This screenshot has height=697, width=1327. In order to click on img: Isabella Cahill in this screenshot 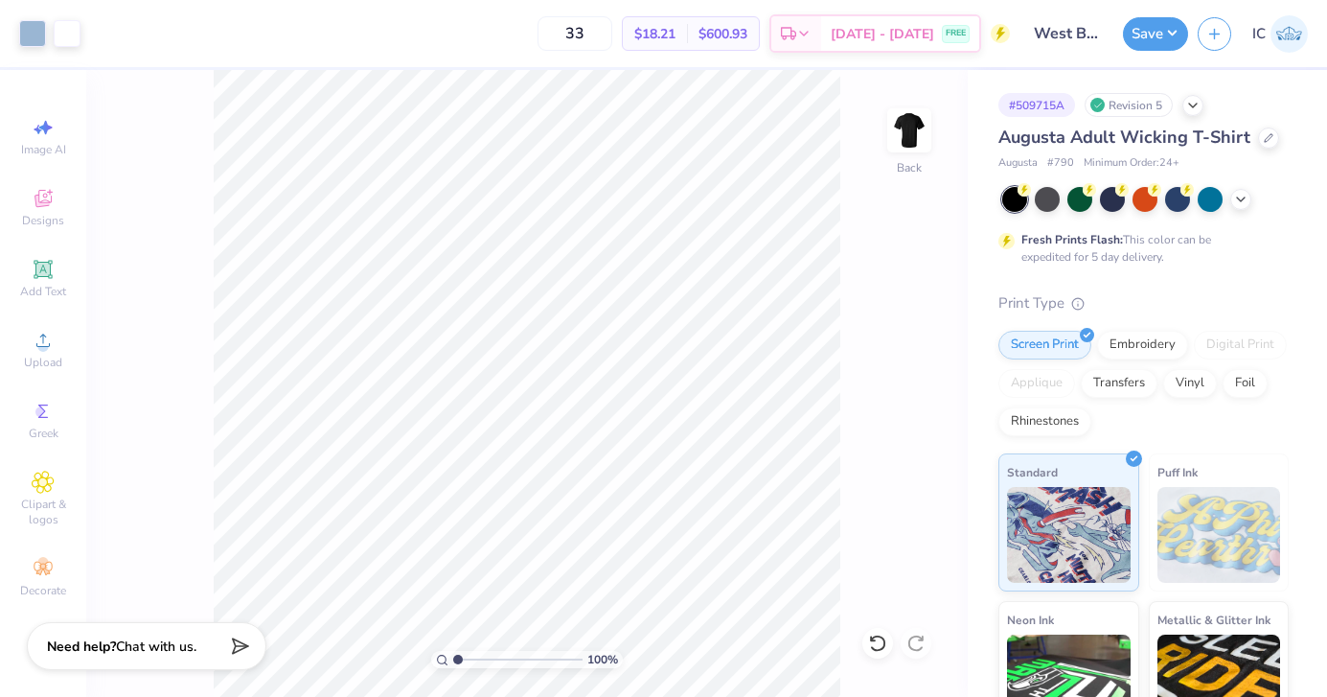, I will do `click(1289, 34)`.